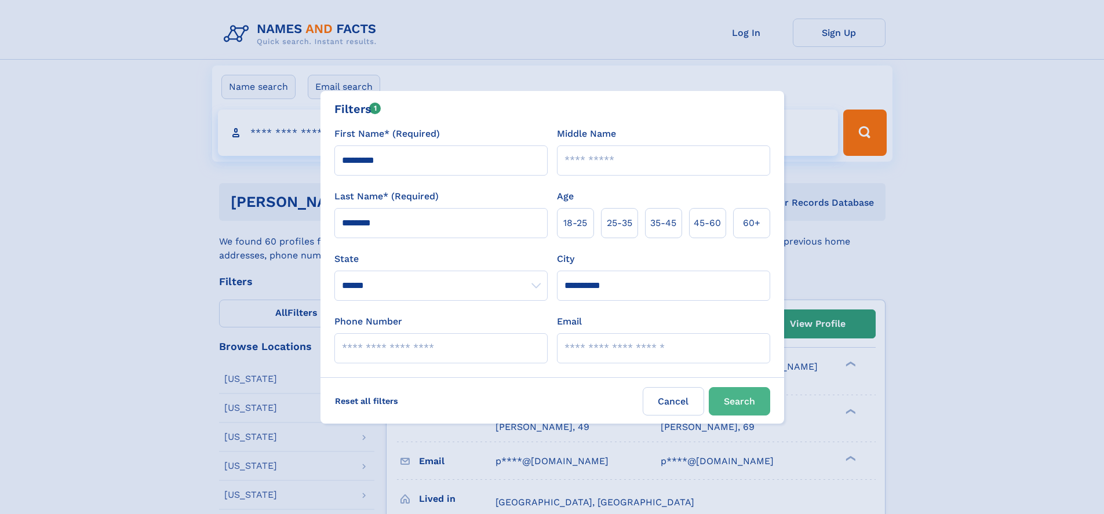 This screenshot has height=514, width=1104. Describe the element at coordinates (441, 259) in the screenshot. I see `label: State` at that location.